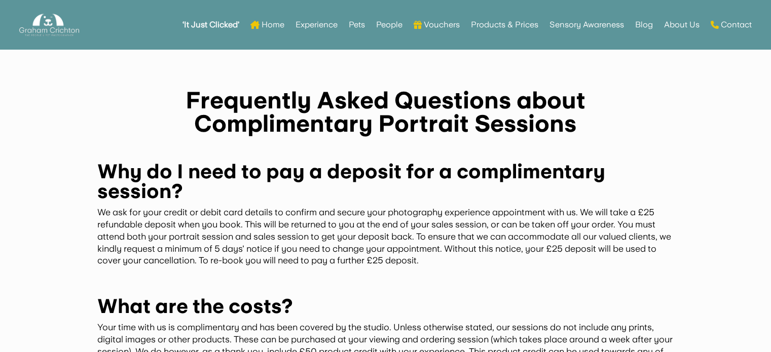  What do you see at coordinates (385, 241) in the screenshot?
I see `p: We ask for your credit or debit card details to confirm and secure your photography experience ap...` at bounding box center [385, 241].